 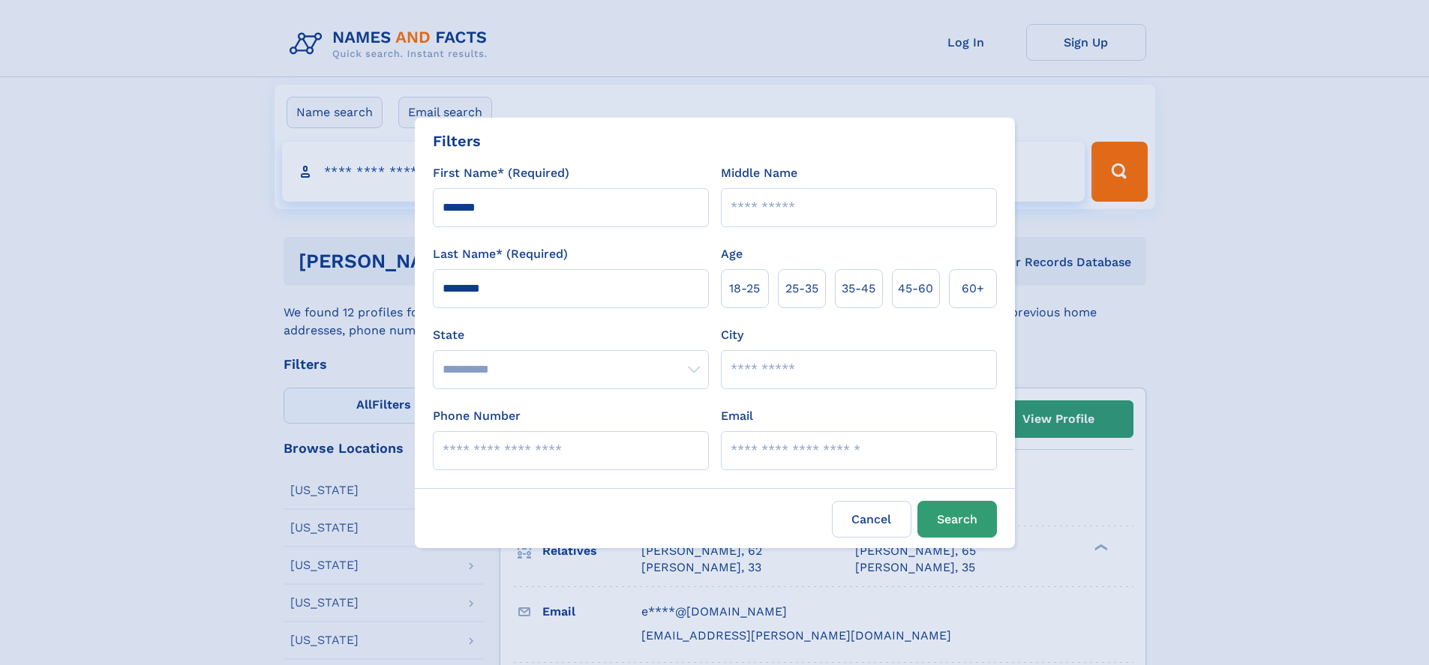 I want to click on span: 45‑60, so click(x=915, y=289).